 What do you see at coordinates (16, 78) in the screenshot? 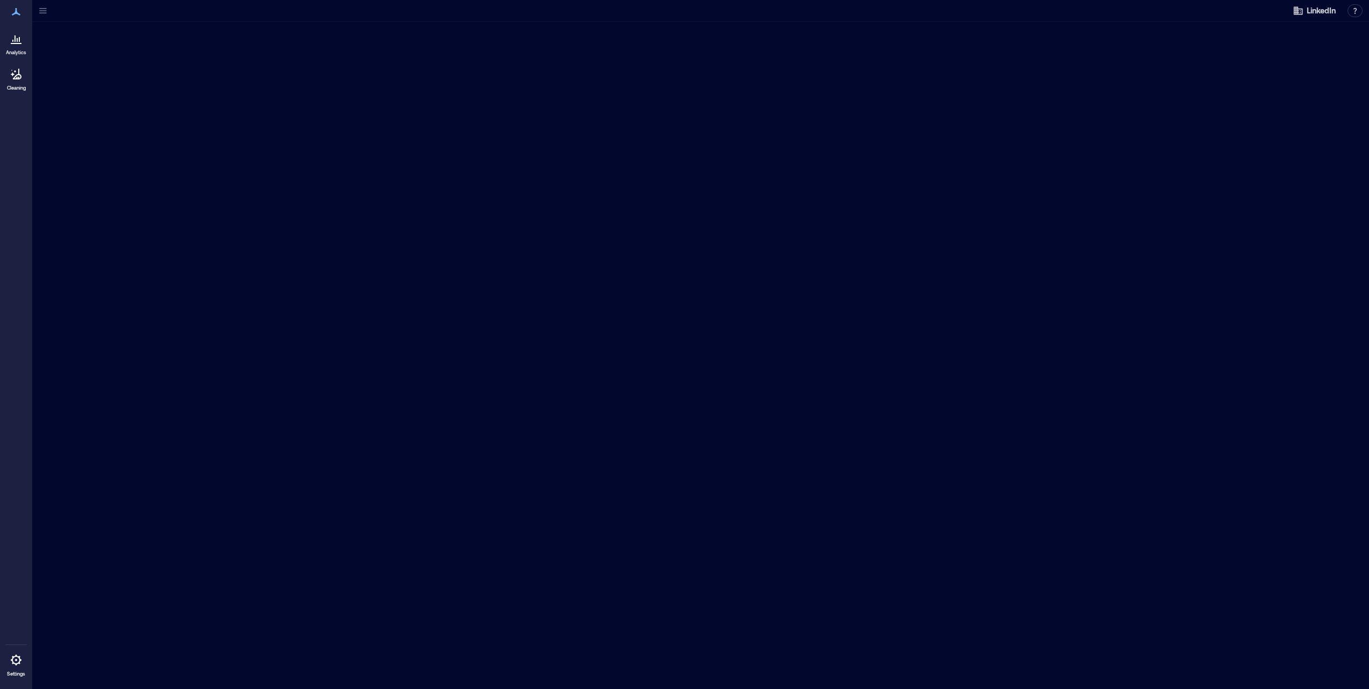
I see `a: Cleaning` at bounding box center [16, 78].